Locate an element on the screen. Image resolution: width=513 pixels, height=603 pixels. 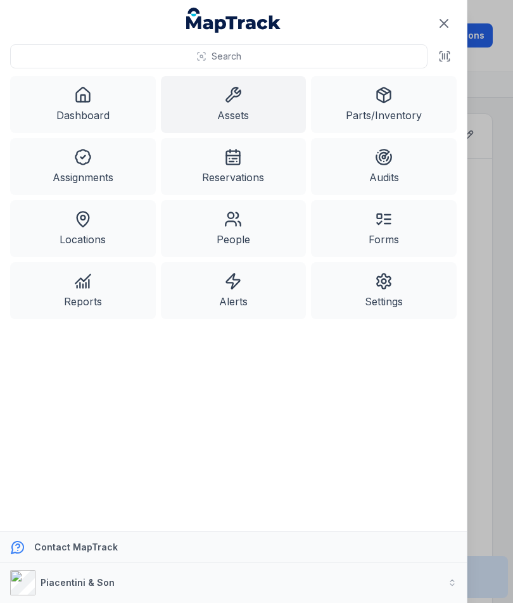
a: Audits is located at coordinates (384, 167).